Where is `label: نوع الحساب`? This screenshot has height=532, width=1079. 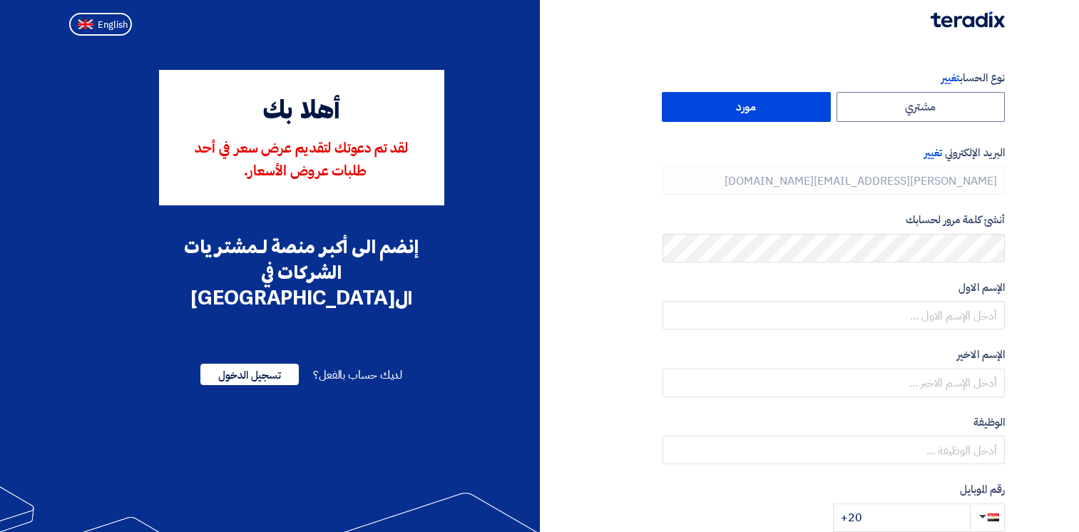
label: نوع الحساب is located at coordinates (834, 78).